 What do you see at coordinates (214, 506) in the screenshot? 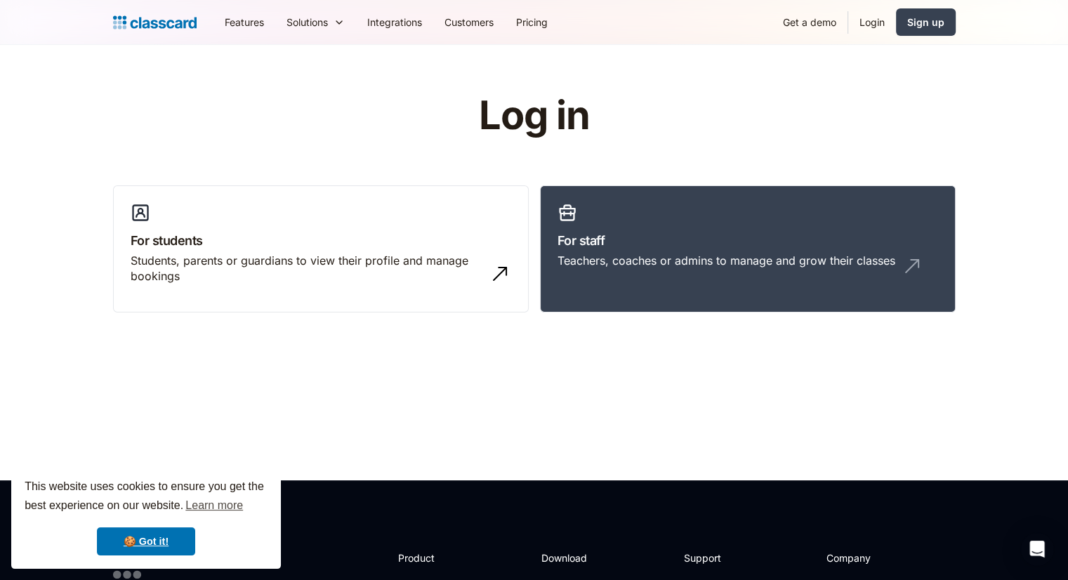
I see `a: learn more about cookies` at bounding box center [214, 506].